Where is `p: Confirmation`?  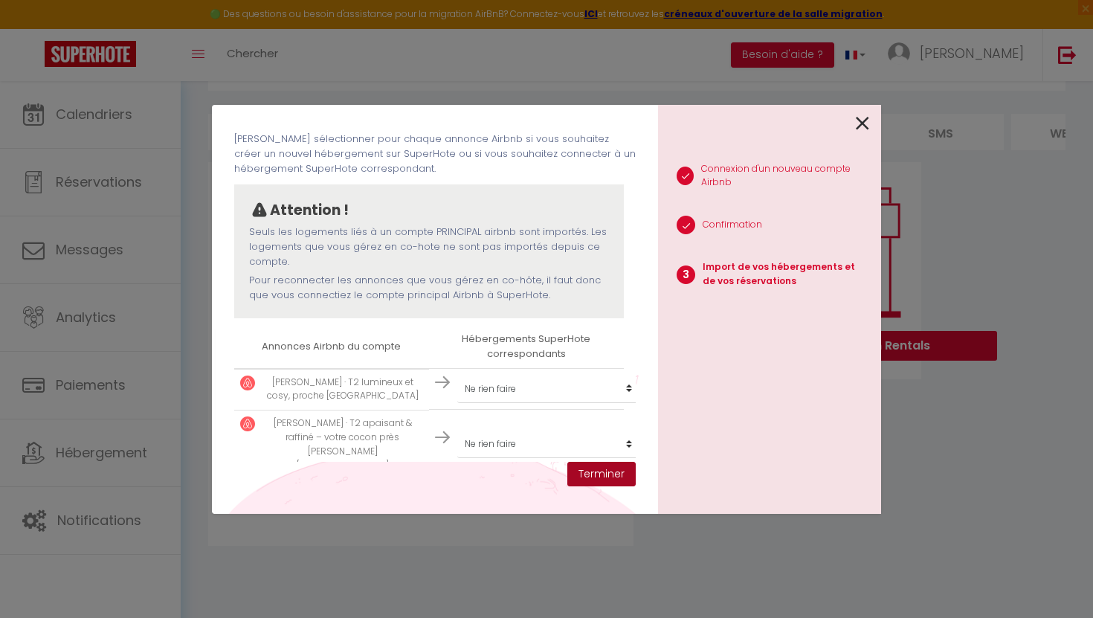 p: Confirmation is located at coordinates (732, 225).